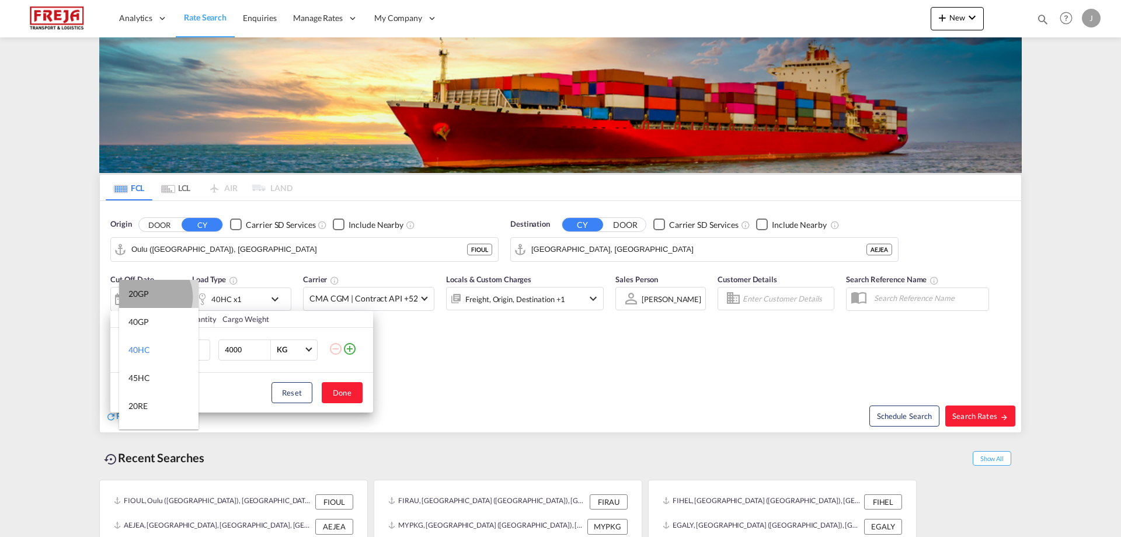 This screenshot has height=537, width=1121. I want to click on div: 40HC, so click(139, 350).